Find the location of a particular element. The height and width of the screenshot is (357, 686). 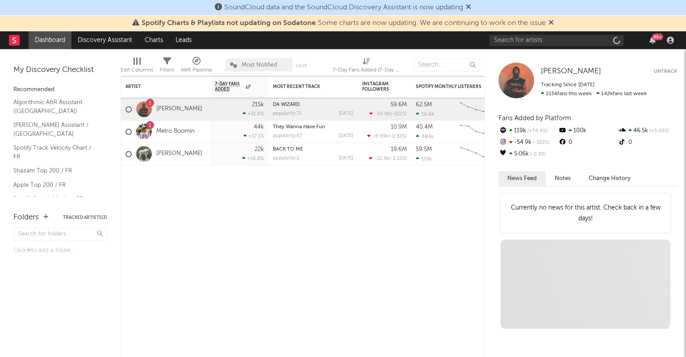

div: 56.6k is located at coordinates (425, 114).